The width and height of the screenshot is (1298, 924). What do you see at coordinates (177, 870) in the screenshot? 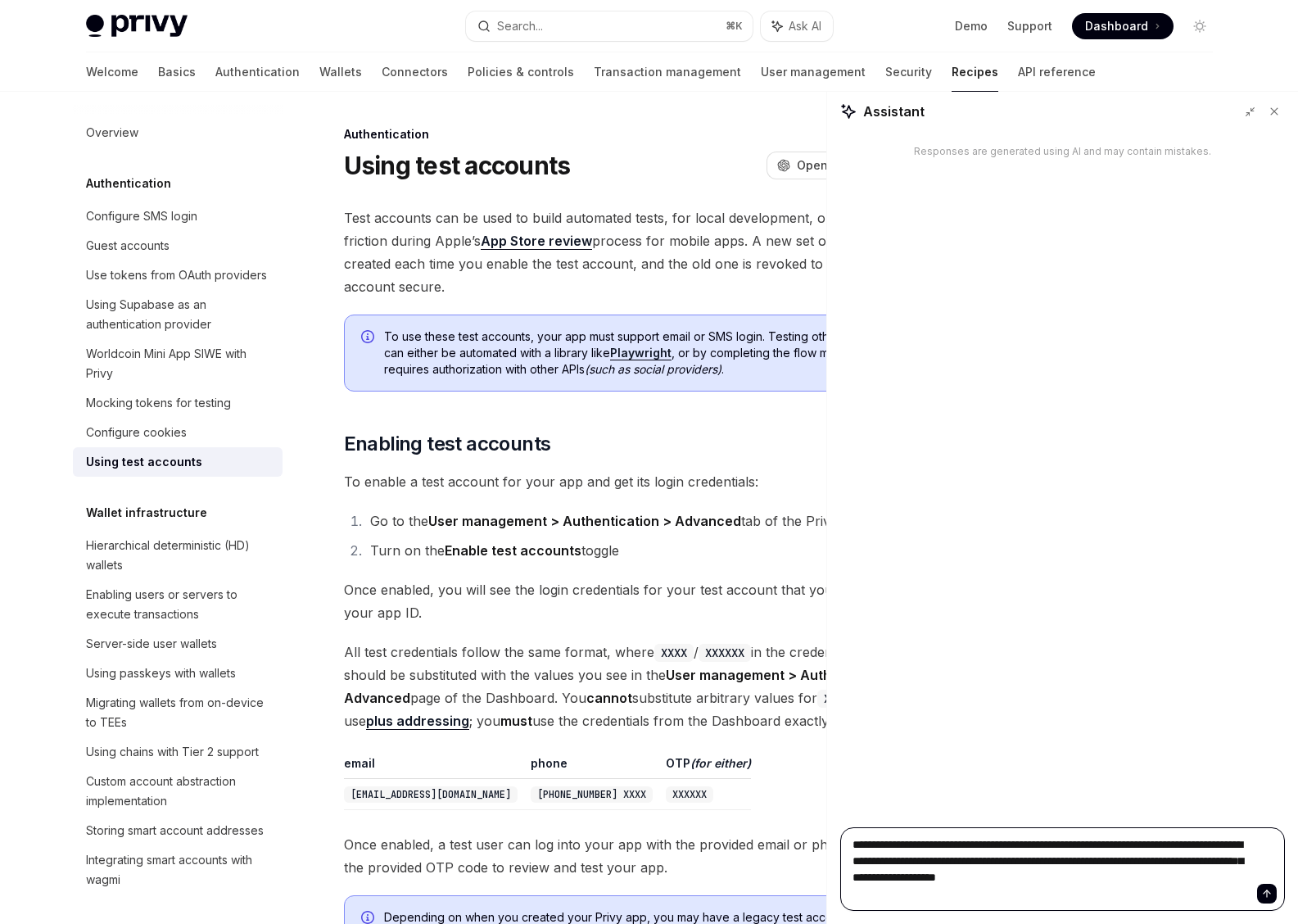
I see `a: Integrating smart accounts with wagmi` at bounding box center [177, 870].